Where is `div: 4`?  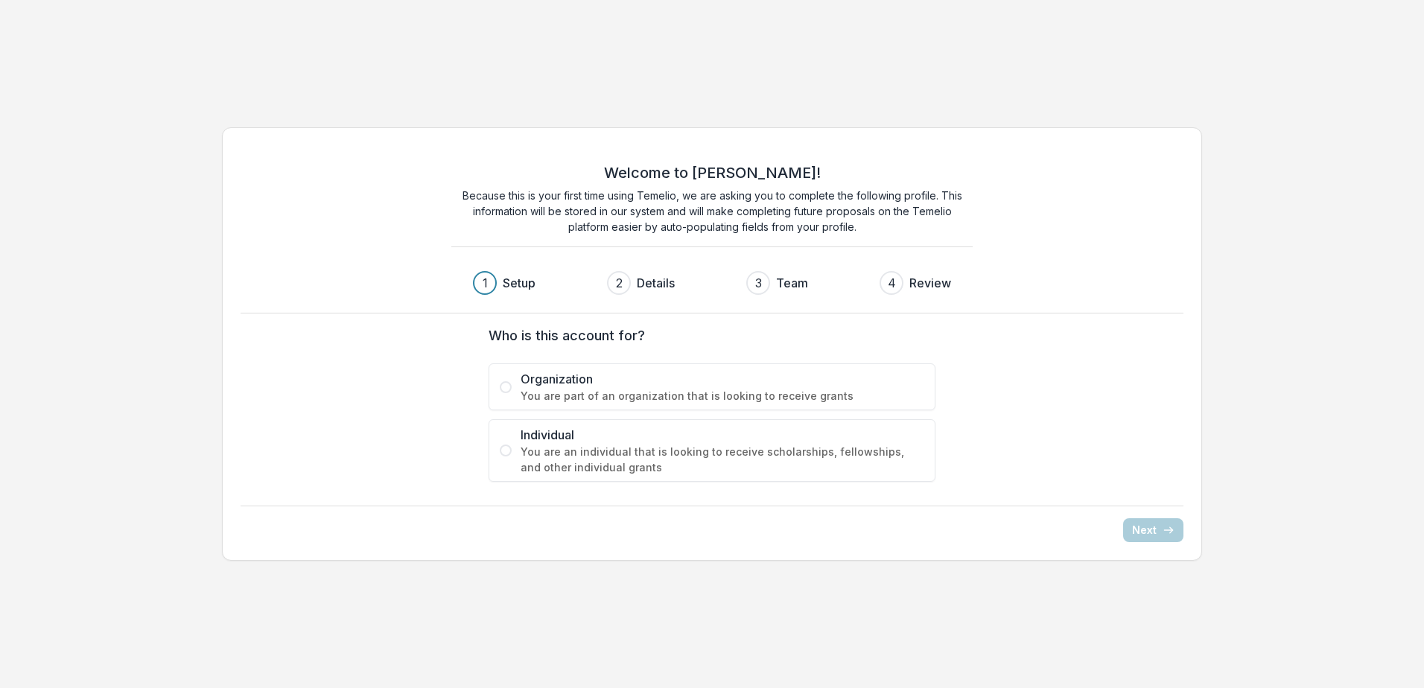
div: 4 is located at coordinates (891, 283).